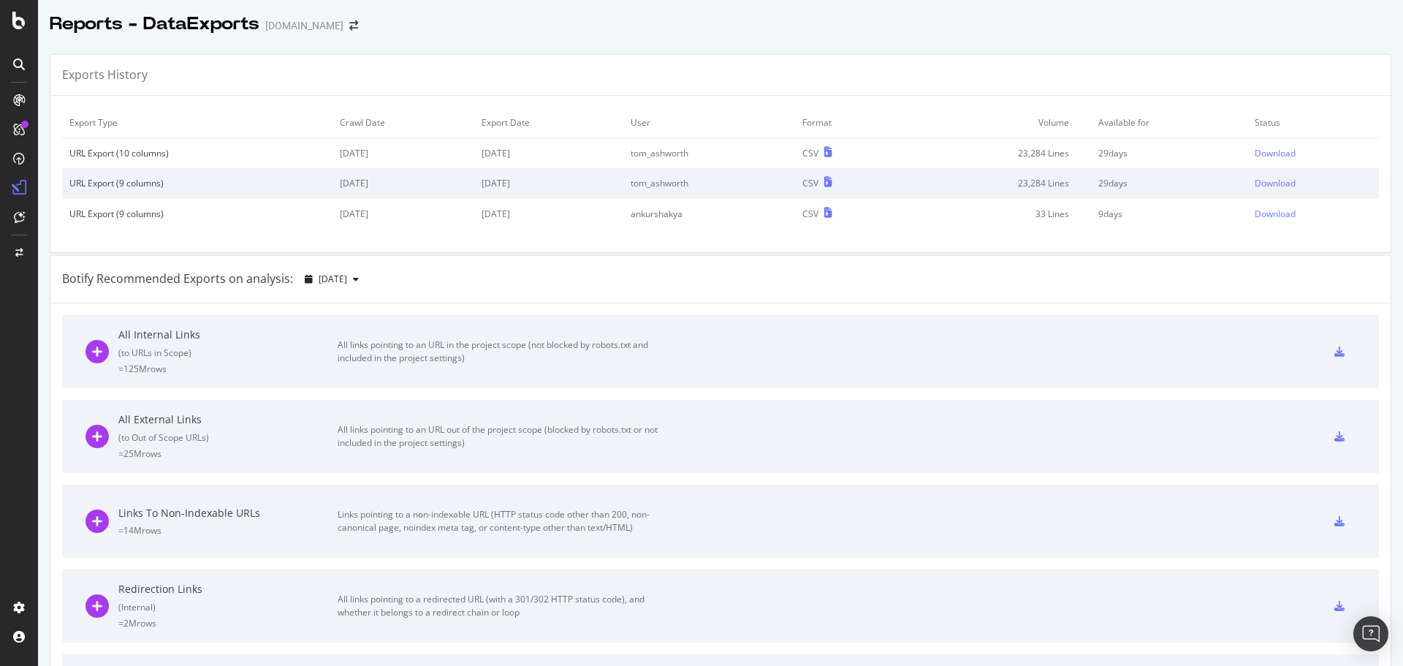 The image size is (1403, 666). What do you see at coordinates (154, 24) in the screenshot?
I see `div: Reports - DataExports` at bounding box center [154, 24].